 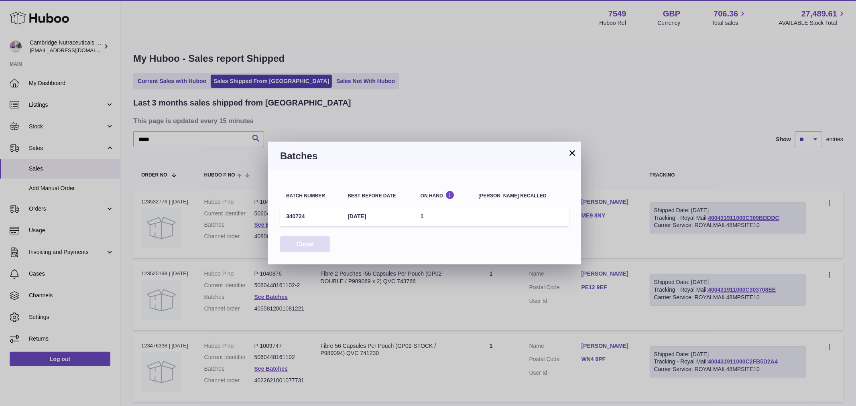 What do you see at coordinates (305, 244) in the screenshot?
I see `button: Close` at bounding box center [305, 244].